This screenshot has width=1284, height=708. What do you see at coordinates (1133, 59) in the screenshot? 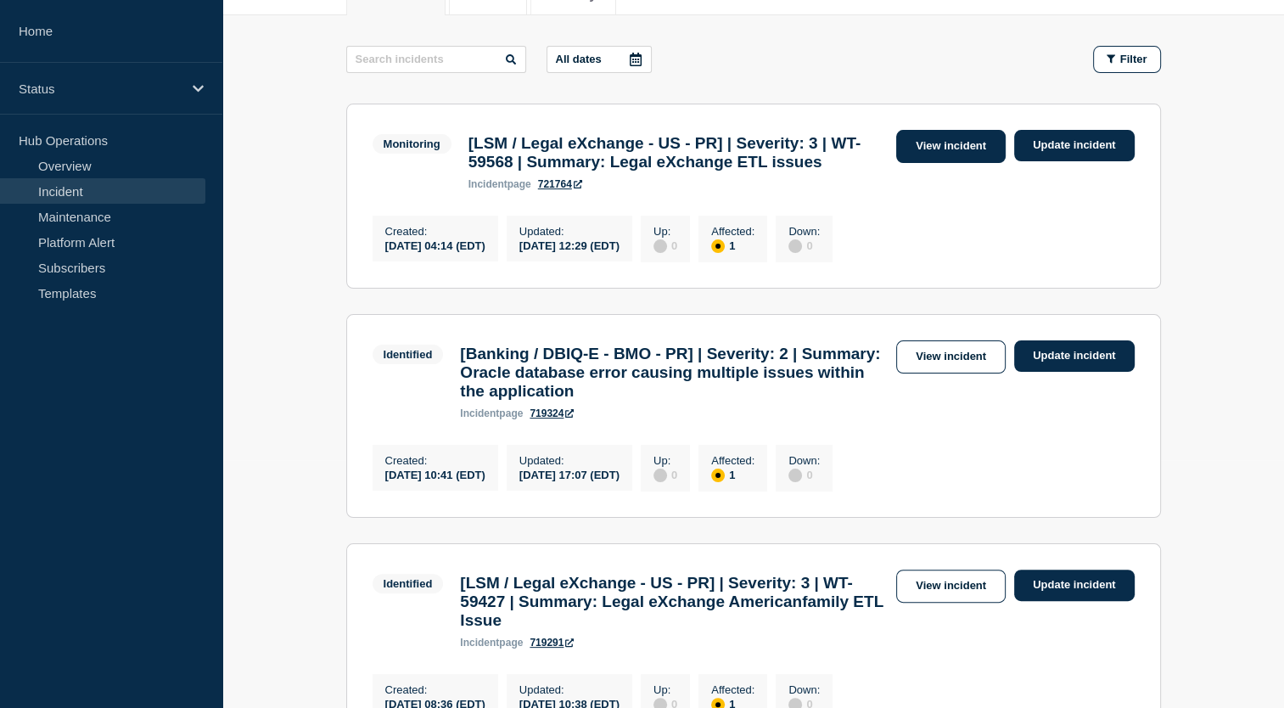
I see `span: Filter` at bounding box center [1133, 59].